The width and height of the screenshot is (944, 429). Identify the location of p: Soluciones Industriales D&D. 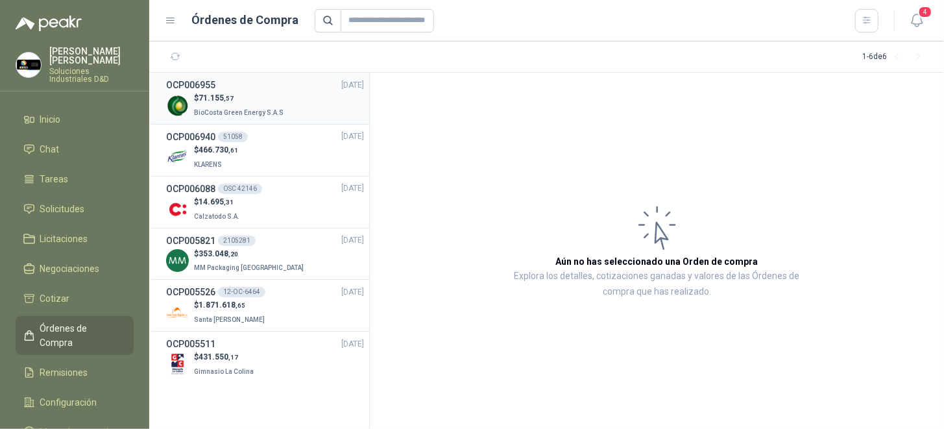
(92, 75).